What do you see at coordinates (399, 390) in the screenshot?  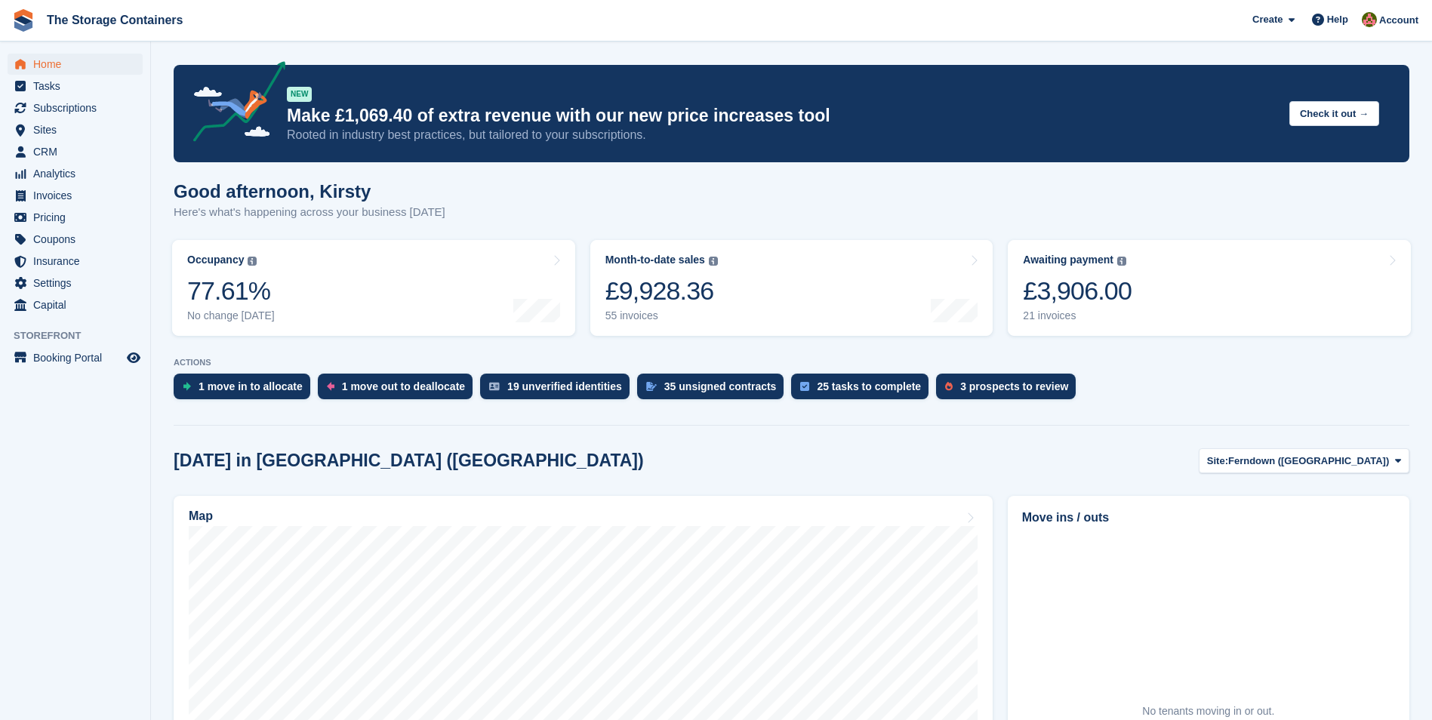 I see `a: 1 move out to deallocate` at bounding box center [399, 390].